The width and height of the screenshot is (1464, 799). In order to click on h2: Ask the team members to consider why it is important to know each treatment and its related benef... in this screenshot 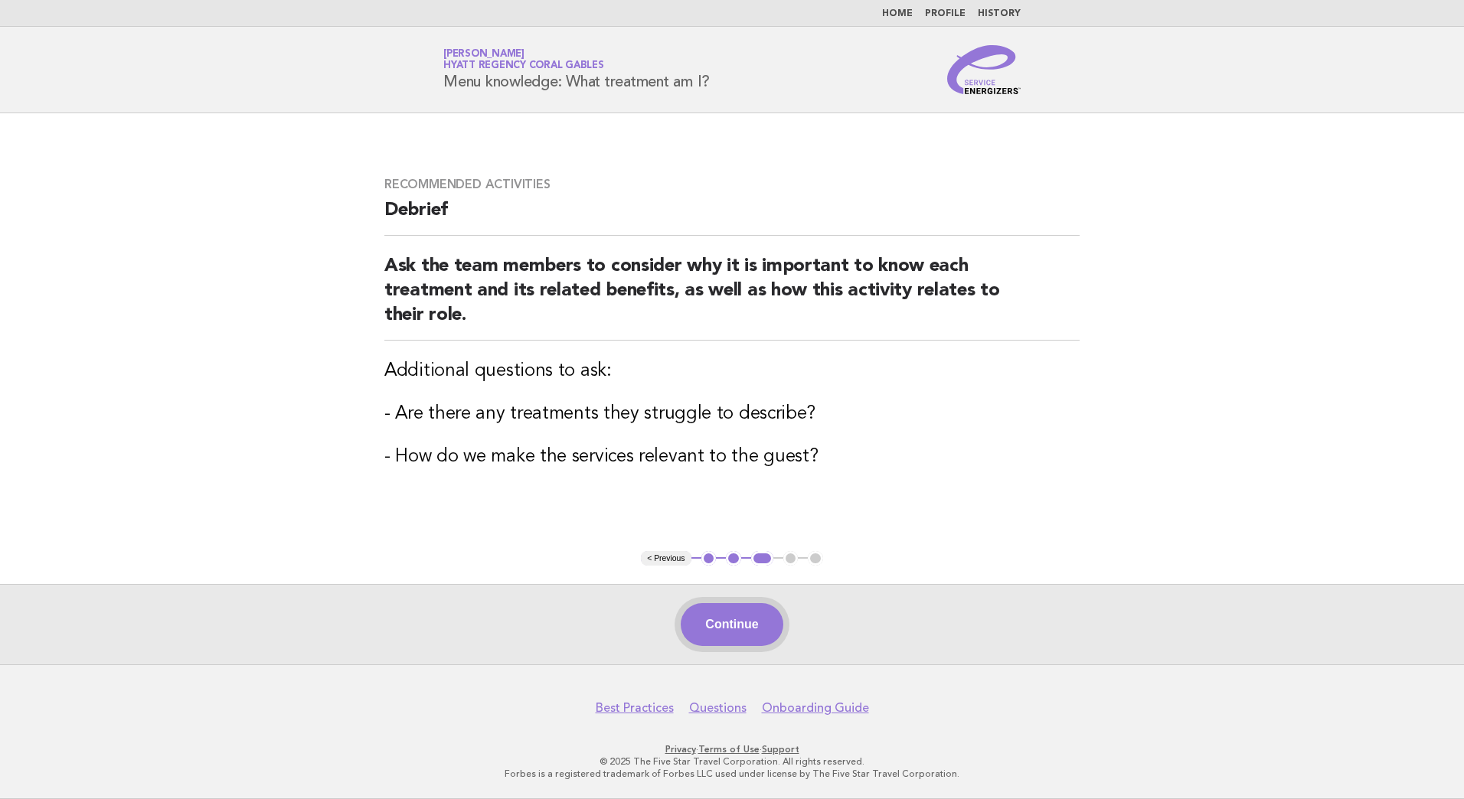, I will do `click(732, 297)`.